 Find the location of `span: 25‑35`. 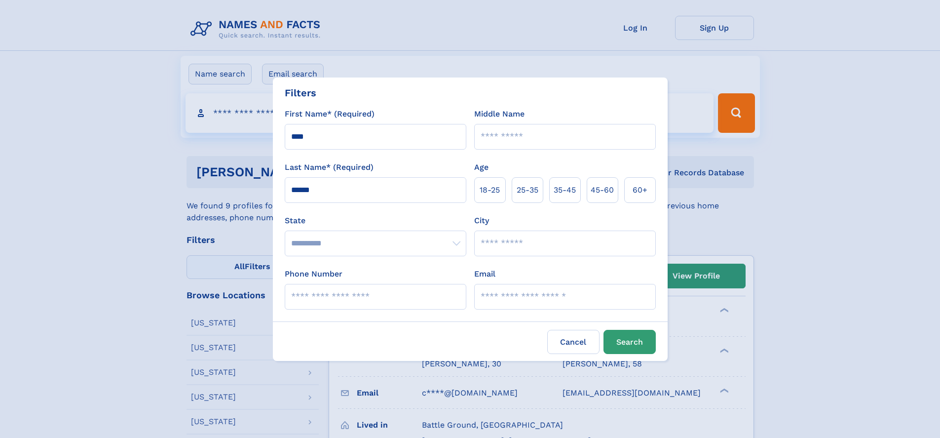

span: 25‑35 is located at coordinates (528, 190).